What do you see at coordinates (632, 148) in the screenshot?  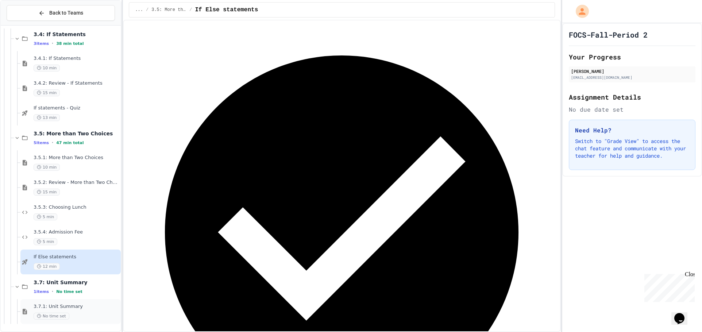 I see `p: Switch to "Grade View" to access the chat feature and communicate with your teacher for help and ...` at bounding box center [632, 148].